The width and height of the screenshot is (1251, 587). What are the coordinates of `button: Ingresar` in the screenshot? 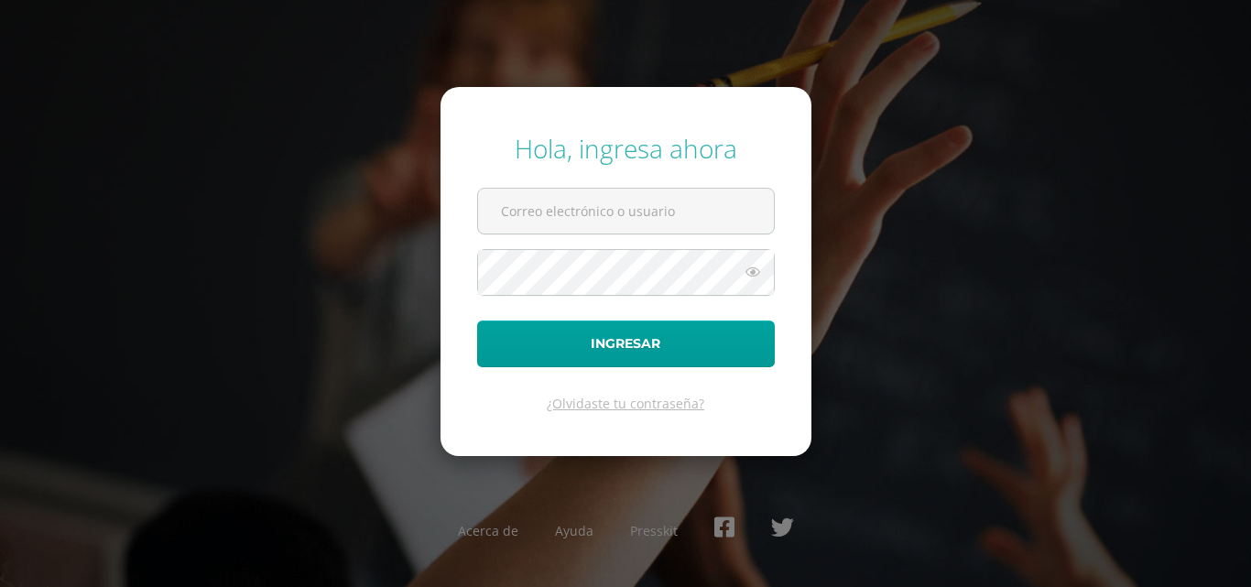 It's located at (625, 343).